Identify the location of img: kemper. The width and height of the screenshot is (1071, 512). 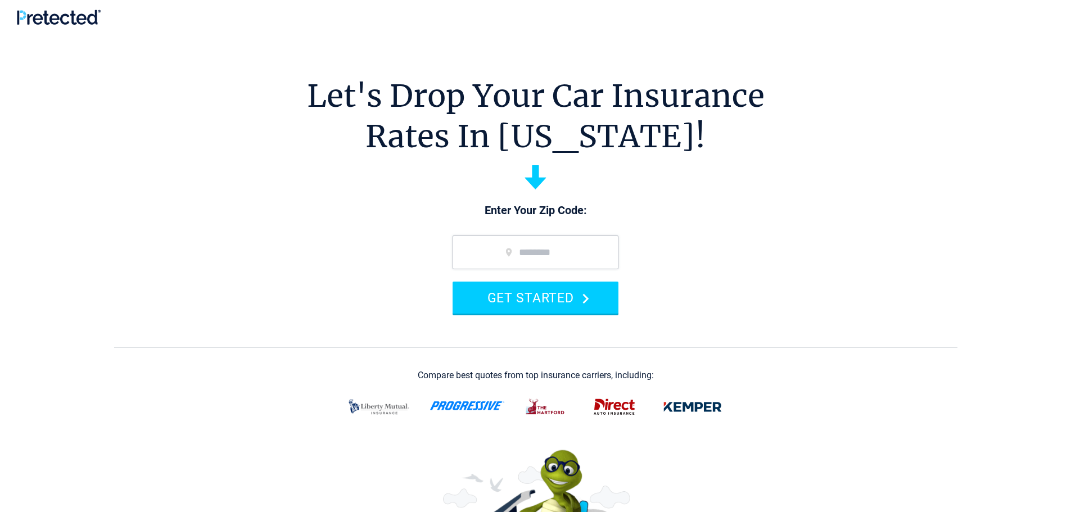
(693, 407).